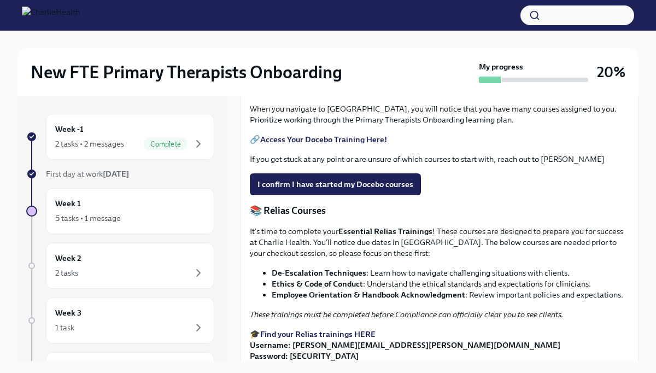 The width and height of the screenshot is (656, 373). Describe the element at coordinates (318, 273) in the screenshot. I see `strong: De-Escalation Techniques` at that location.